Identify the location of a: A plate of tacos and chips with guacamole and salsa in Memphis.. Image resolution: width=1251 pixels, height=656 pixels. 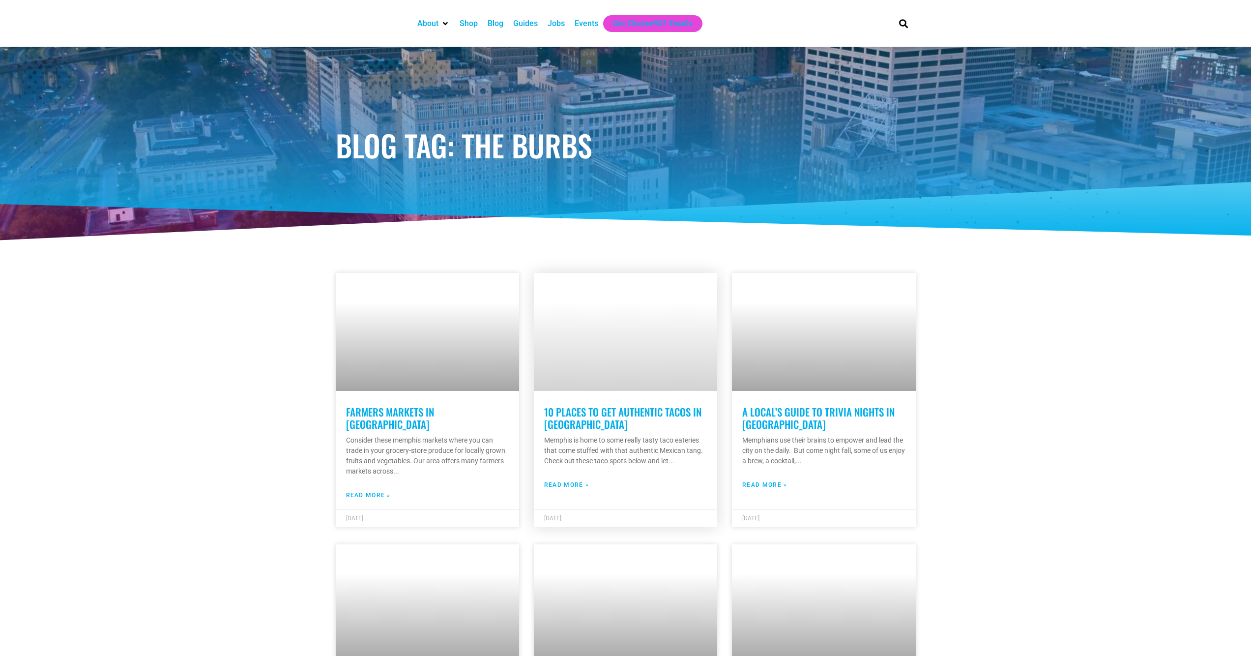
(625, 332).